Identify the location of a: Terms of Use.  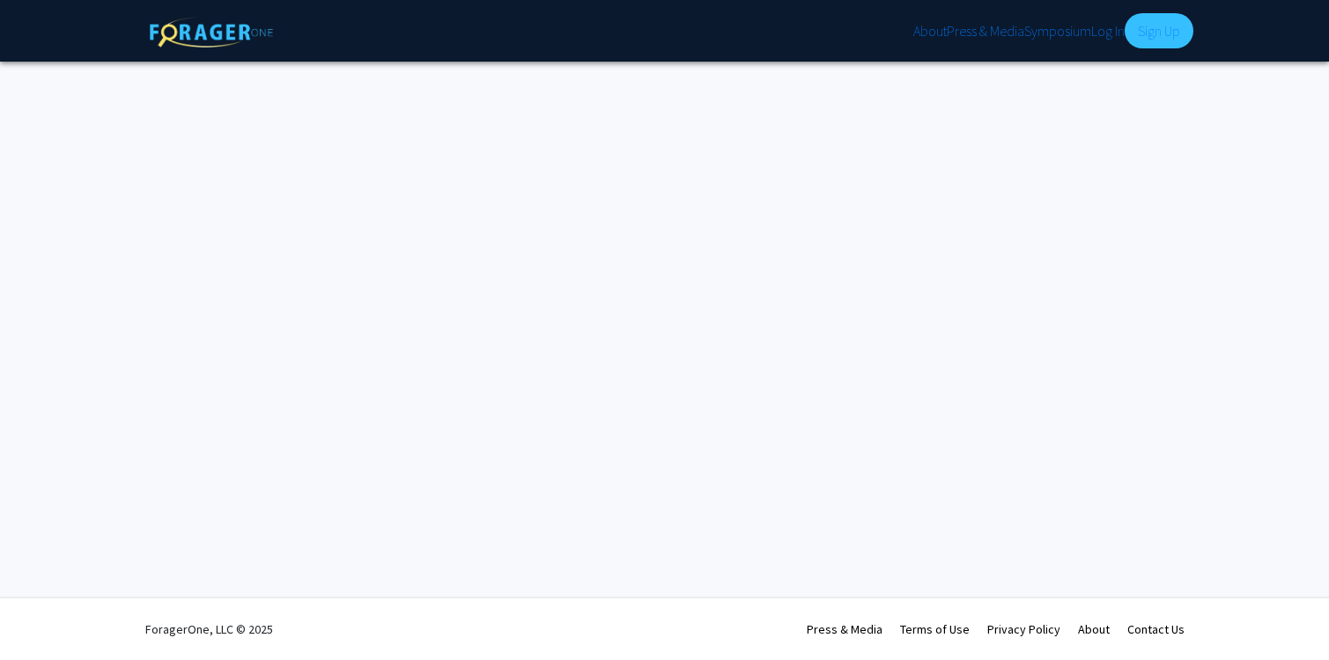
(934, 630).